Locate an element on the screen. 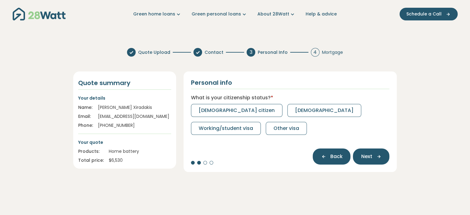  span: Quote Upload is located at coordinates (154, 52).